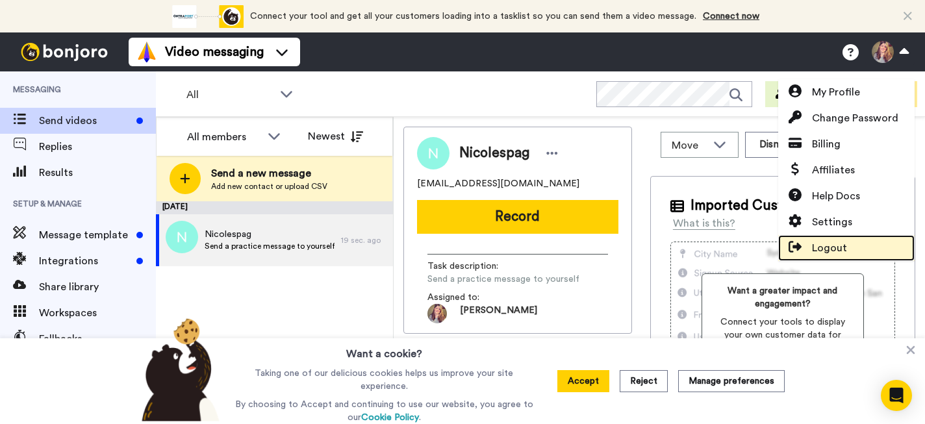 The height and width of the screenshot is (424, 925). Describe the element at coordinates (689, 145) in the screenshot. I see `span: Move` at that location.